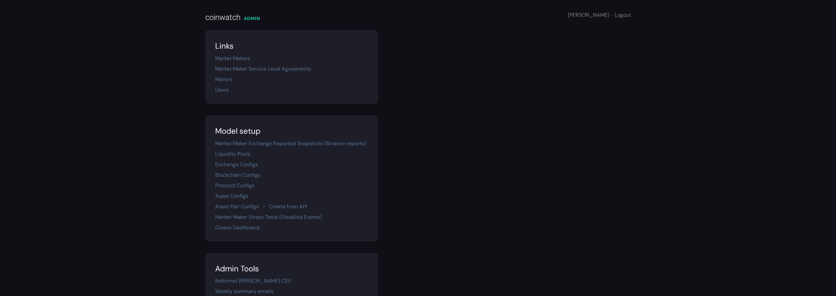  I want to click on a: Market Maker Service Level Agreements, so click(263, 69).